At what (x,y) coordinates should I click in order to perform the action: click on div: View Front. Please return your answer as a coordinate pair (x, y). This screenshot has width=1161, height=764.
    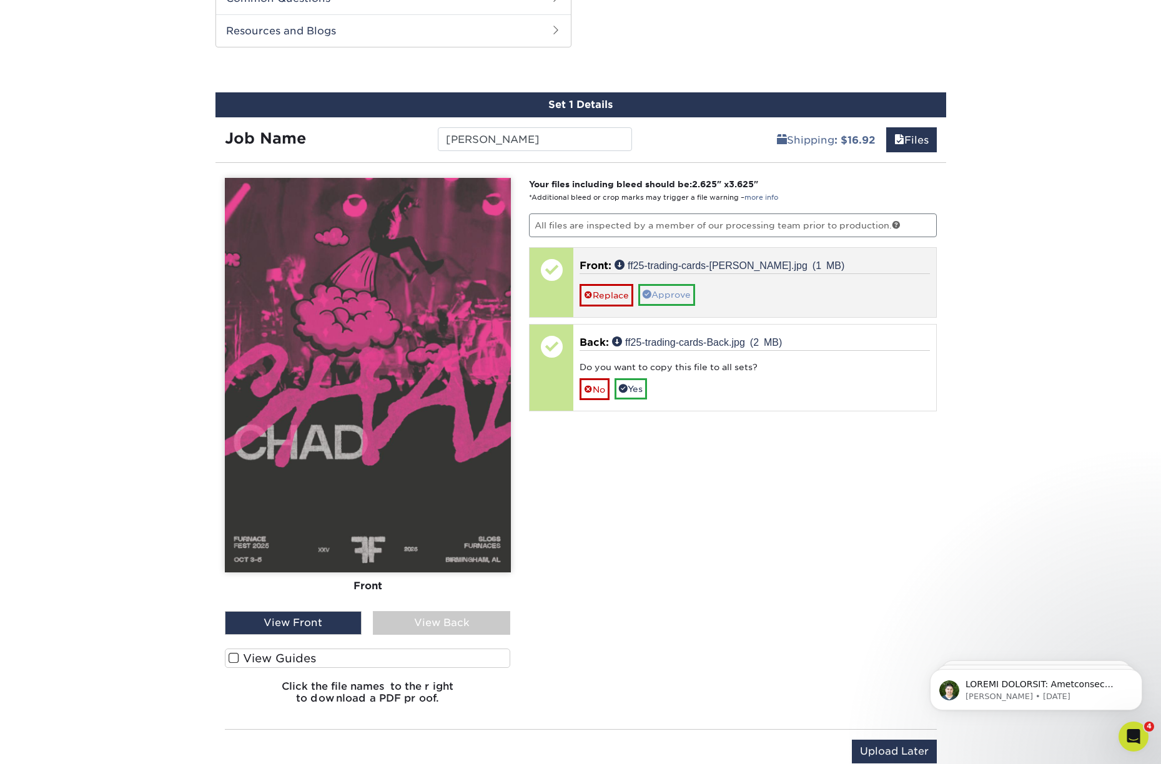
    Looking at the image, I should click on (294, 623).